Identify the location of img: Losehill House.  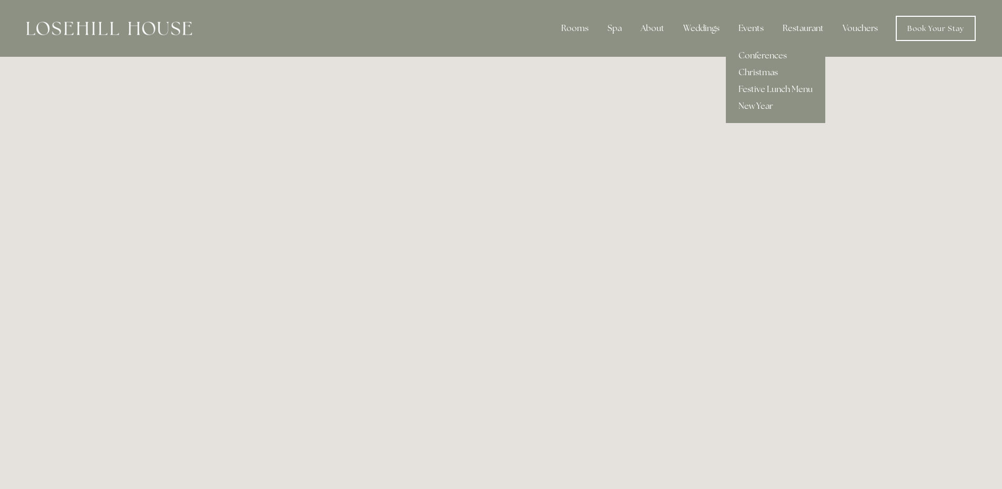
(109, 28).